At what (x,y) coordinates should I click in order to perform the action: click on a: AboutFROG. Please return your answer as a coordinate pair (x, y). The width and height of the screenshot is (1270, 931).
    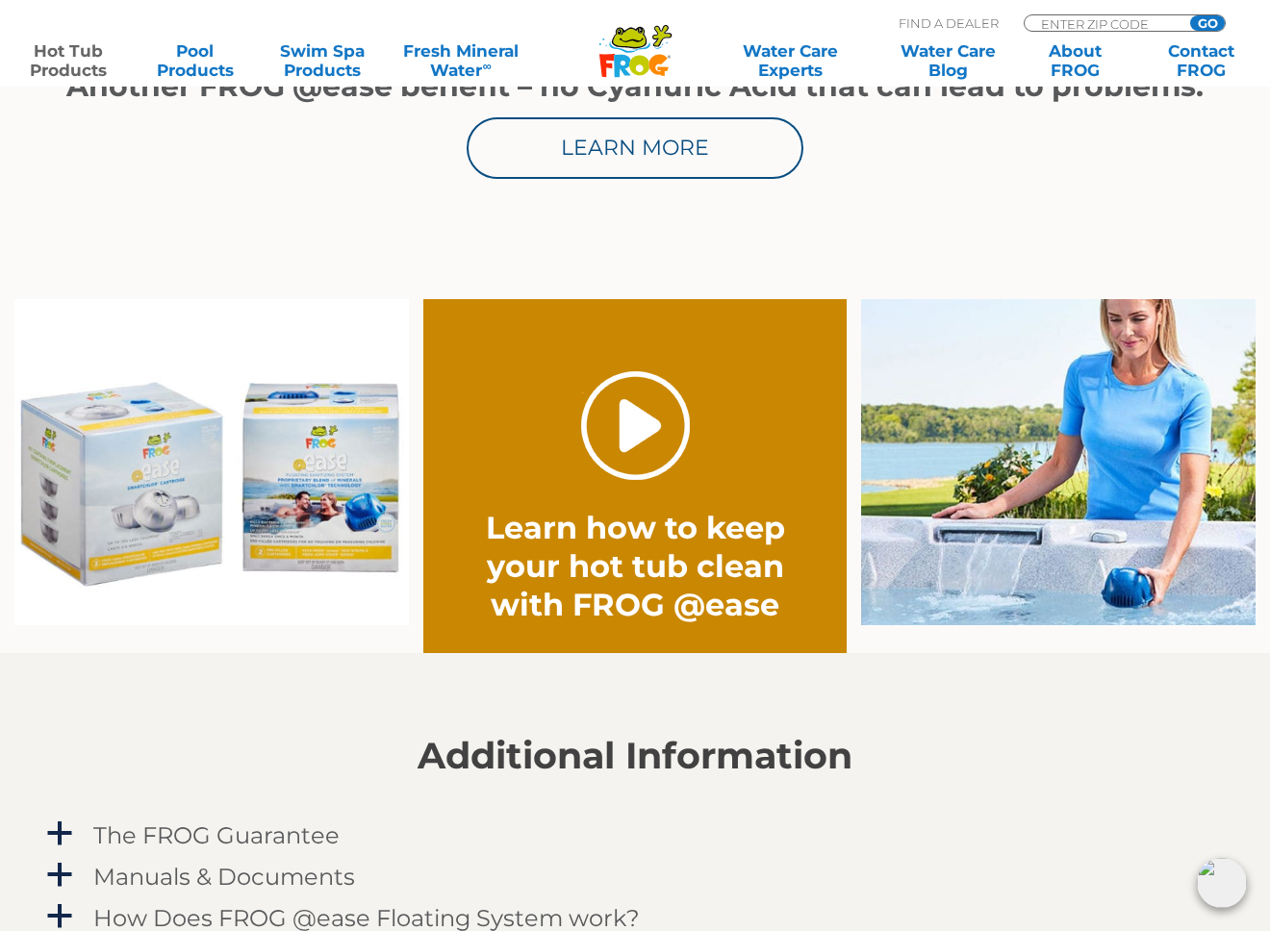
    Looking at the image, I should click on (1075, 61).